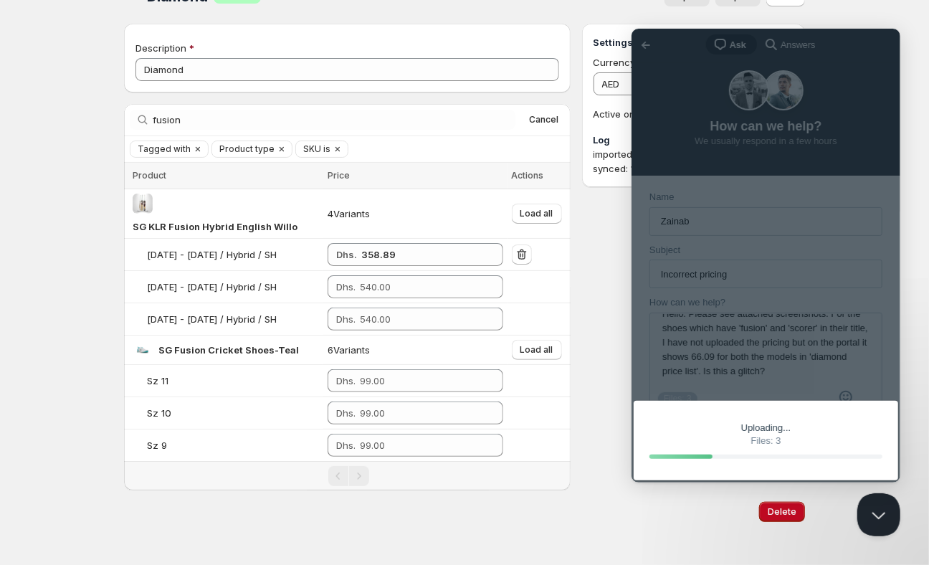 The height and width of the screenshot is (565, 929). What do you see at coordinates (782, 512) in the screenshot?
I see `button: Delete` at bounding box center [782, 512].